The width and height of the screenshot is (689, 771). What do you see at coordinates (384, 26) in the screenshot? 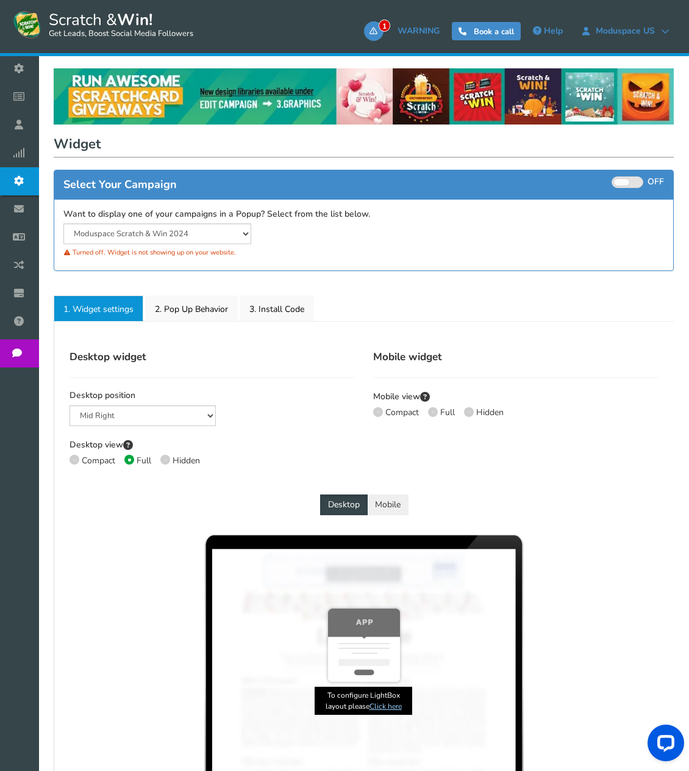
I see `span: 1` at bounding box center [384, 26].